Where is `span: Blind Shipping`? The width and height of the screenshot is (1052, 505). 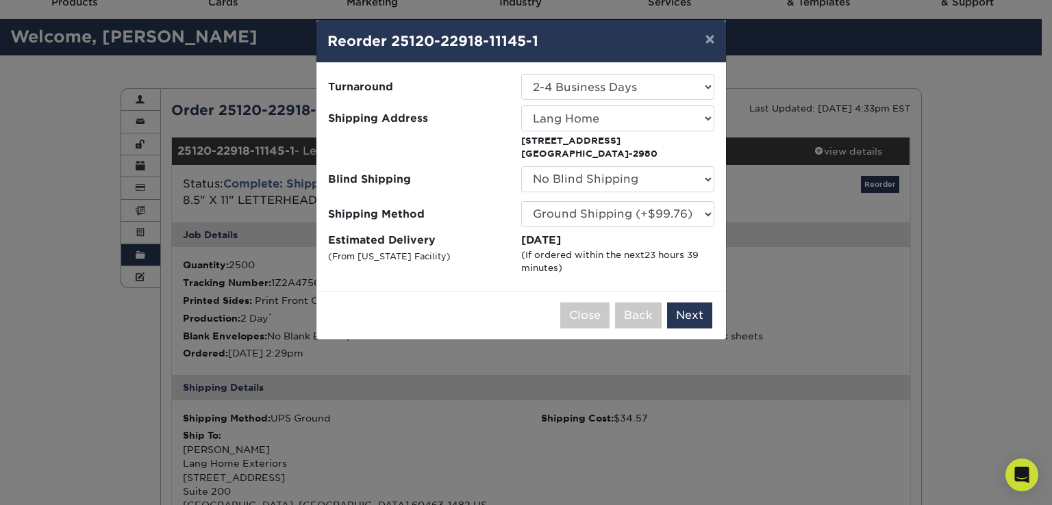
span: Blind Shipping is located at coordinates (419, 179).